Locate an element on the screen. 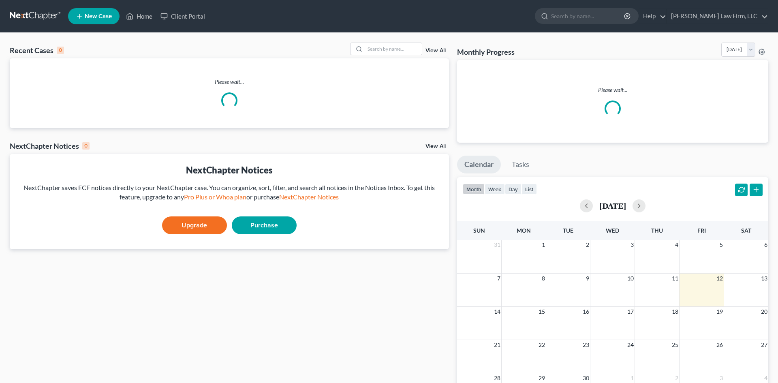  span: Tue is located at coordinates (568, 230).